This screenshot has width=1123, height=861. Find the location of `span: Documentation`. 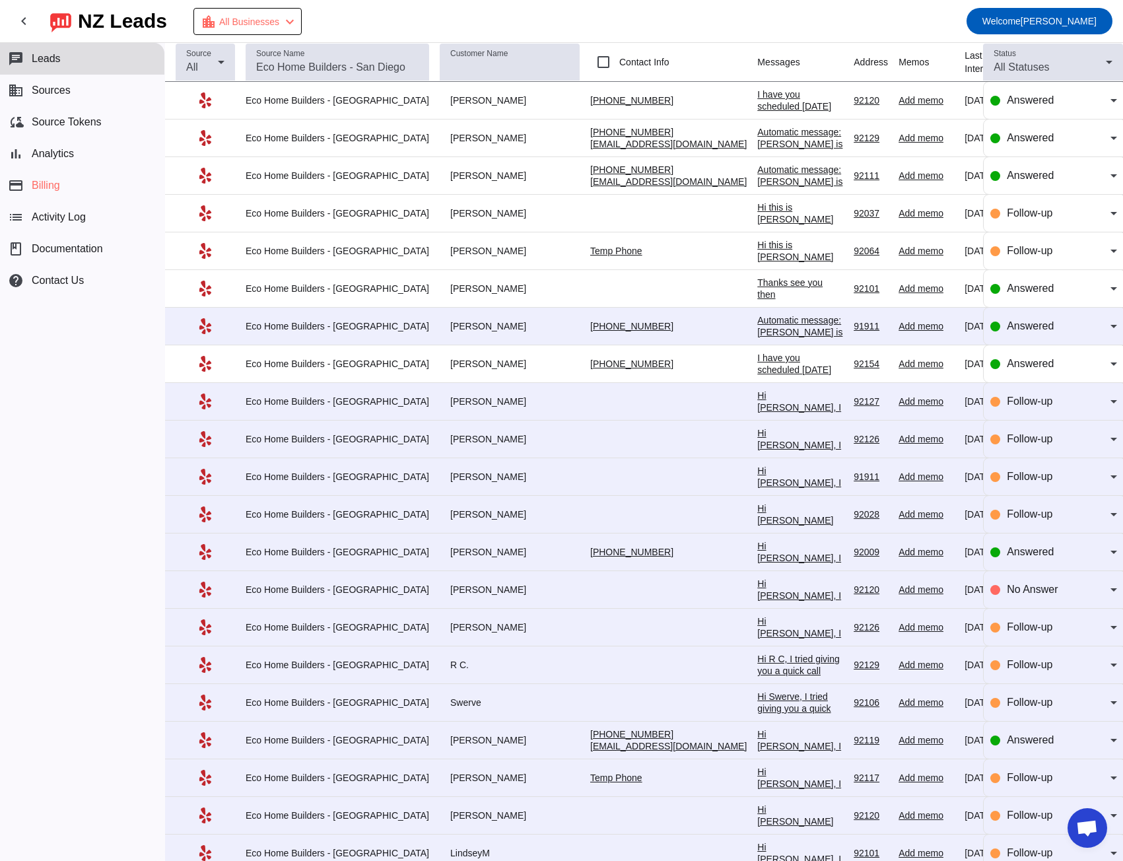

span: Documentation is located at coordinates (67, 249).